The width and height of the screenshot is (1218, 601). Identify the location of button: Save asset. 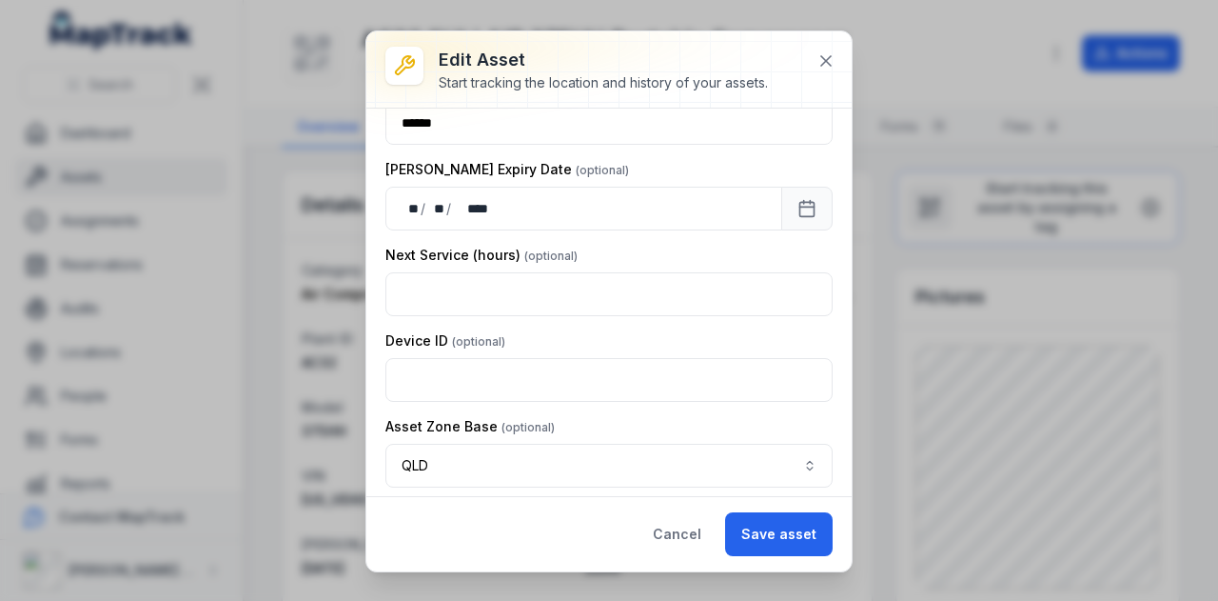
(778, 534).